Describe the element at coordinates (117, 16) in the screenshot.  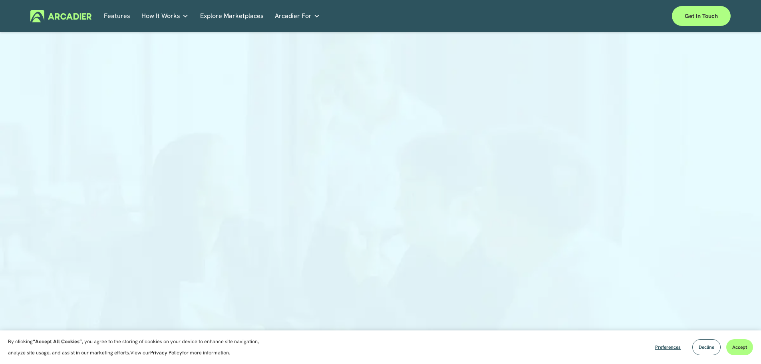
I see `a: Features` at that location.